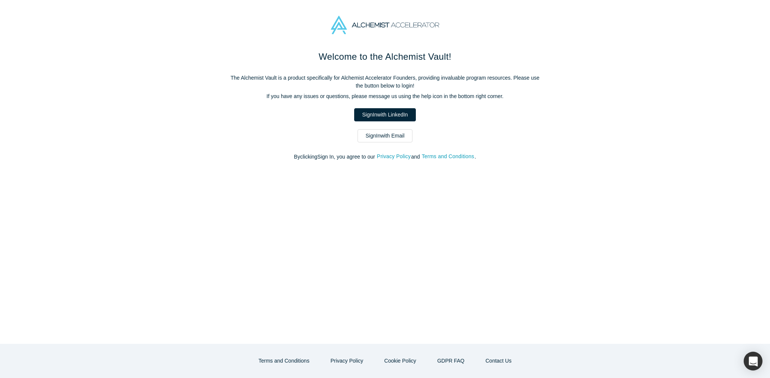  I want to click on p: The Alchemist Vault is a product specifically for Alchemist Accelerator Founders, providing inval..., so click(385, 82).